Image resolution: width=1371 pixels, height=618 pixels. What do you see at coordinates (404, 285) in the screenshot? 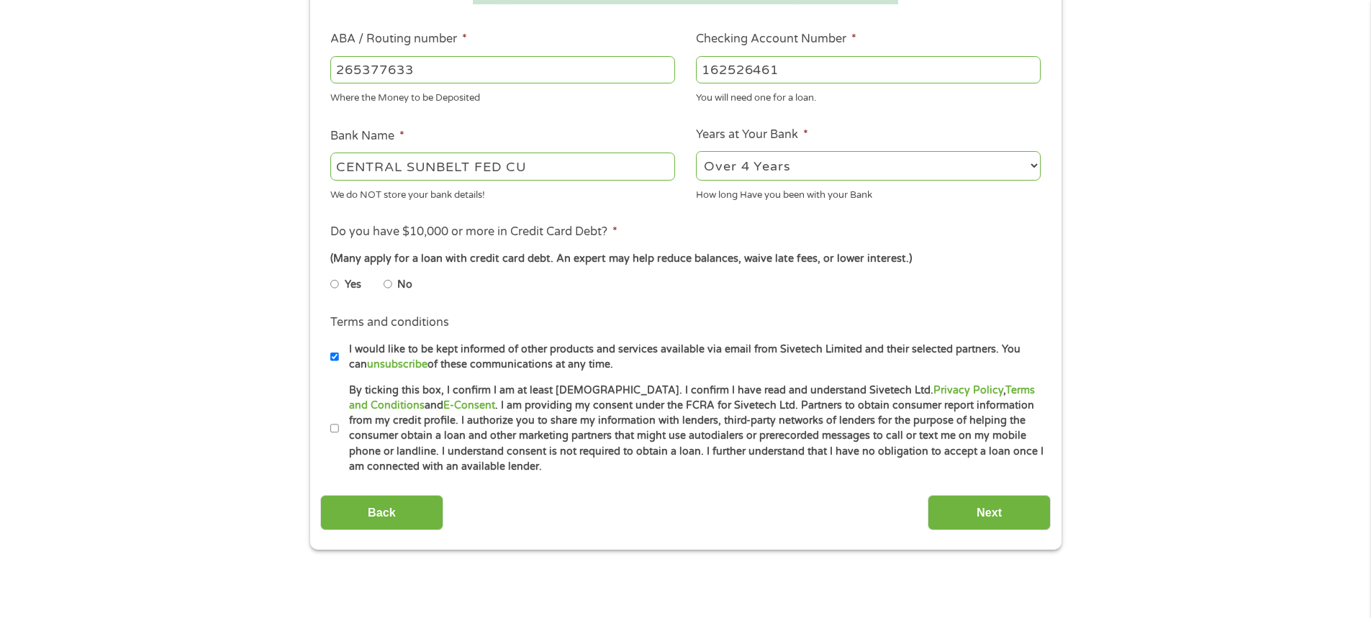
I see `label: No` at bounding box center [404, 285].